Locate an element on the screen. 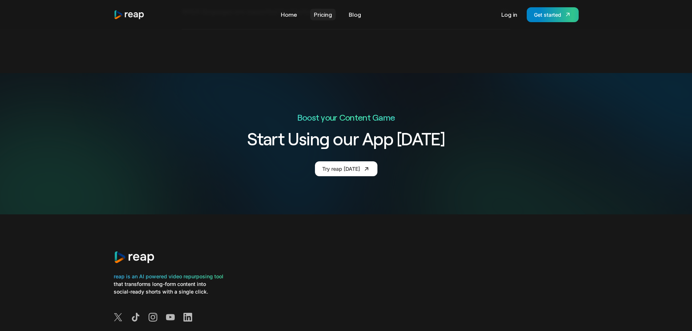 This screenshot has width=692, height=331. p: Boost your Content Game is located at coordinates (346, 117).